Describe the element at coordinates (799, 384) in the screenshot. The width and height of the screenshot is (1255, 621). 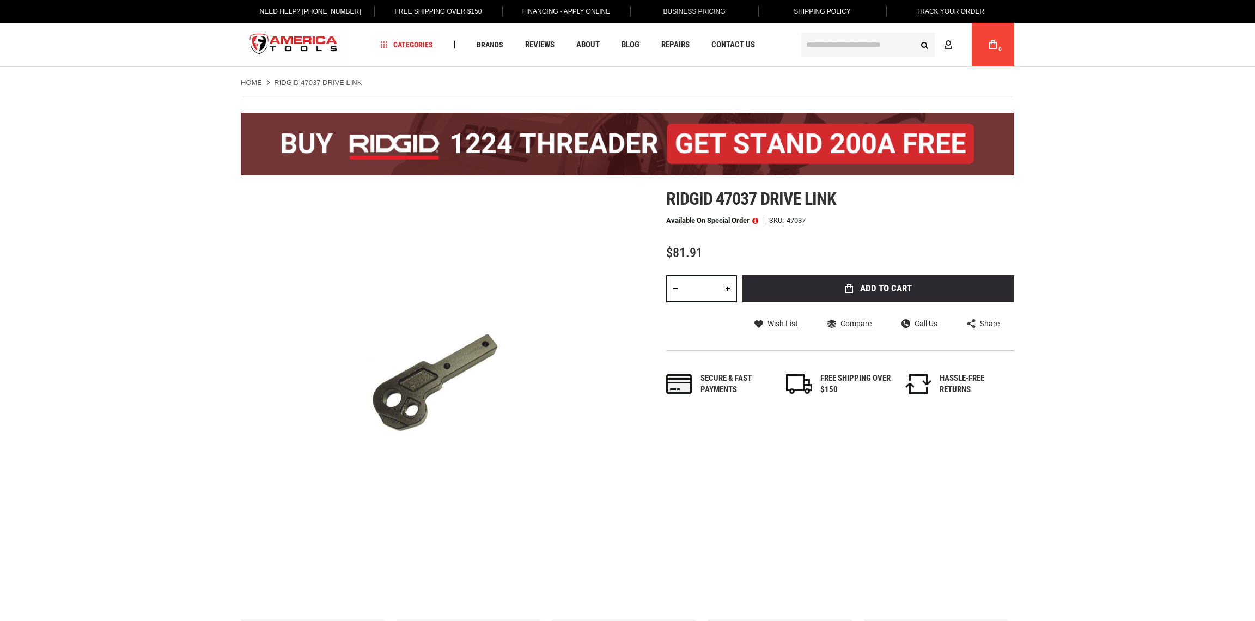
I see `img: shipping` at that location.